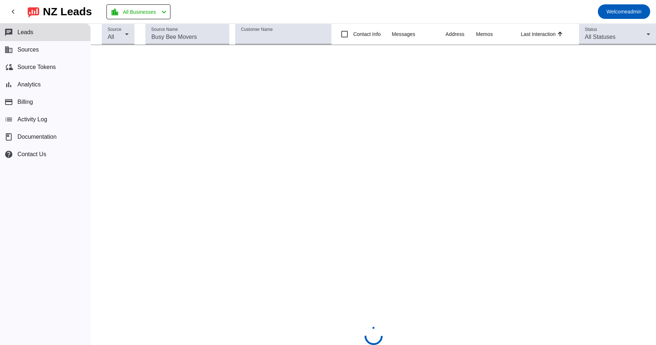  Describe the element at coordinates (115, 12) in the screenshot. I see `mat-icon: location_city` at that location.